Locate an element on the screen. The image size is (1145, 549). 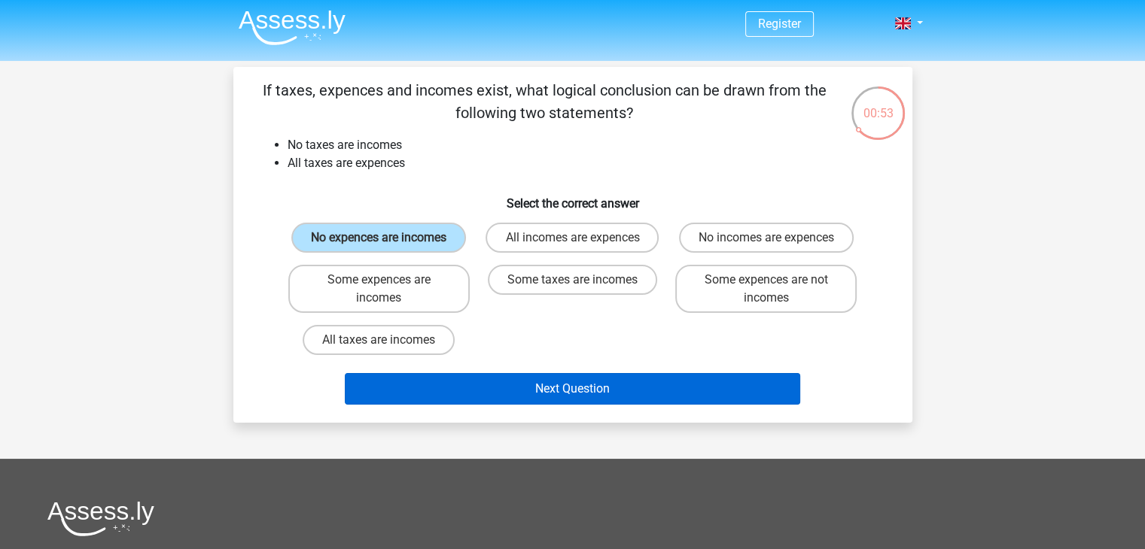
label: Some expences are not incomes is located at coordinates (766, 289).